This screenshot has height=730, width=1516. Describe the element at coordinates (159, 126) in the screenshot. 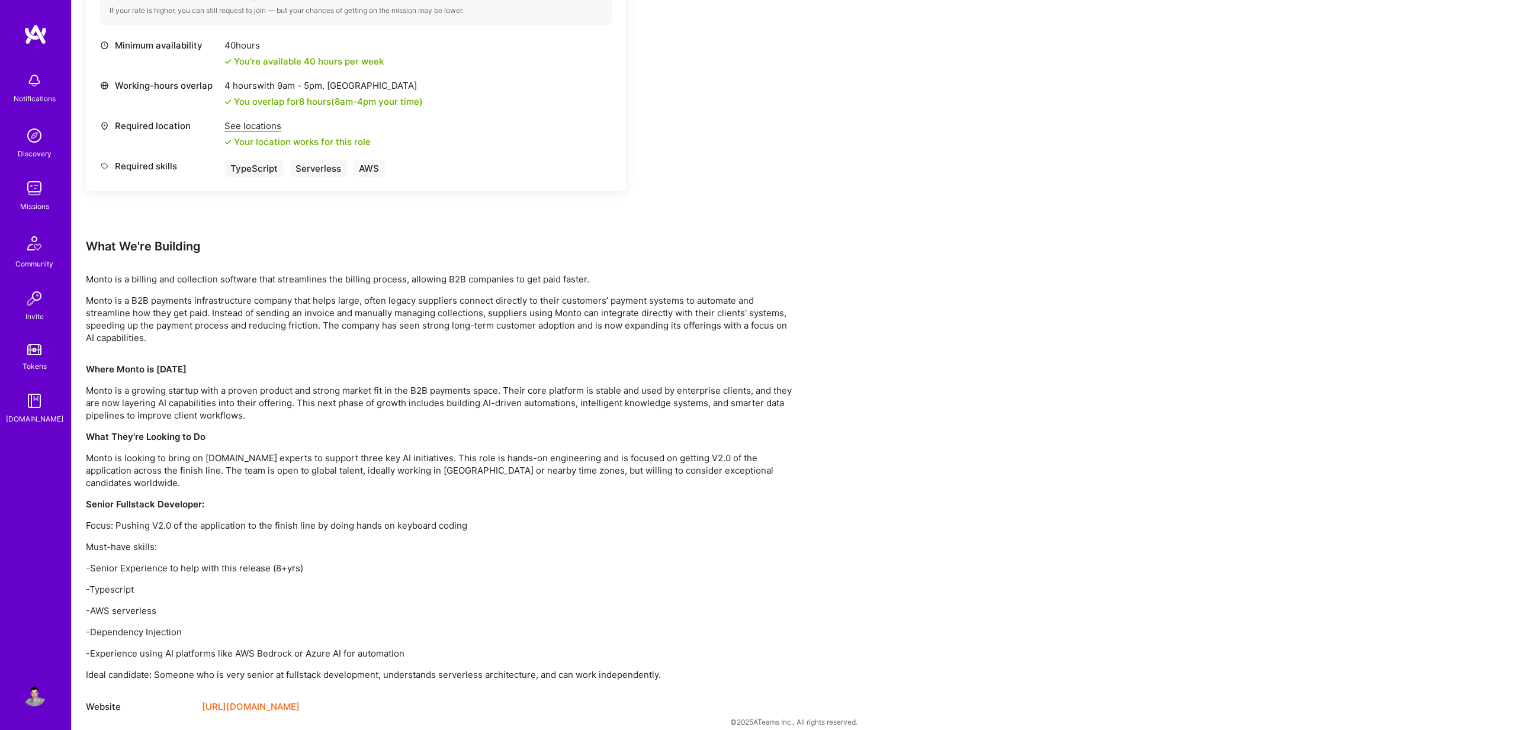

I see `div: Required location` at that location.